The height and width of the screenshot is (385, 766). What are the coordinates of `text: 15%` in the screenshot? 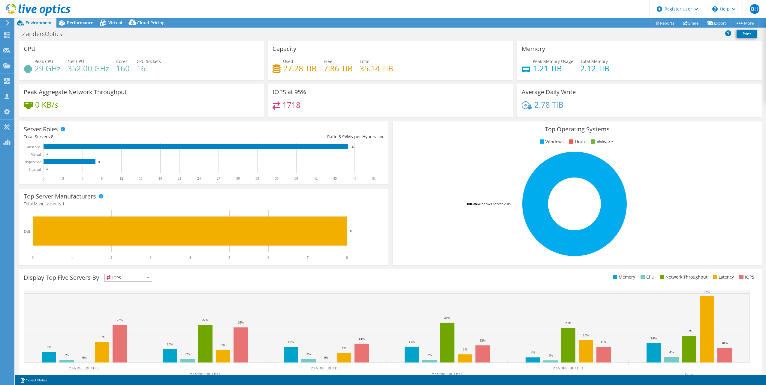 It's located at (102, 337).